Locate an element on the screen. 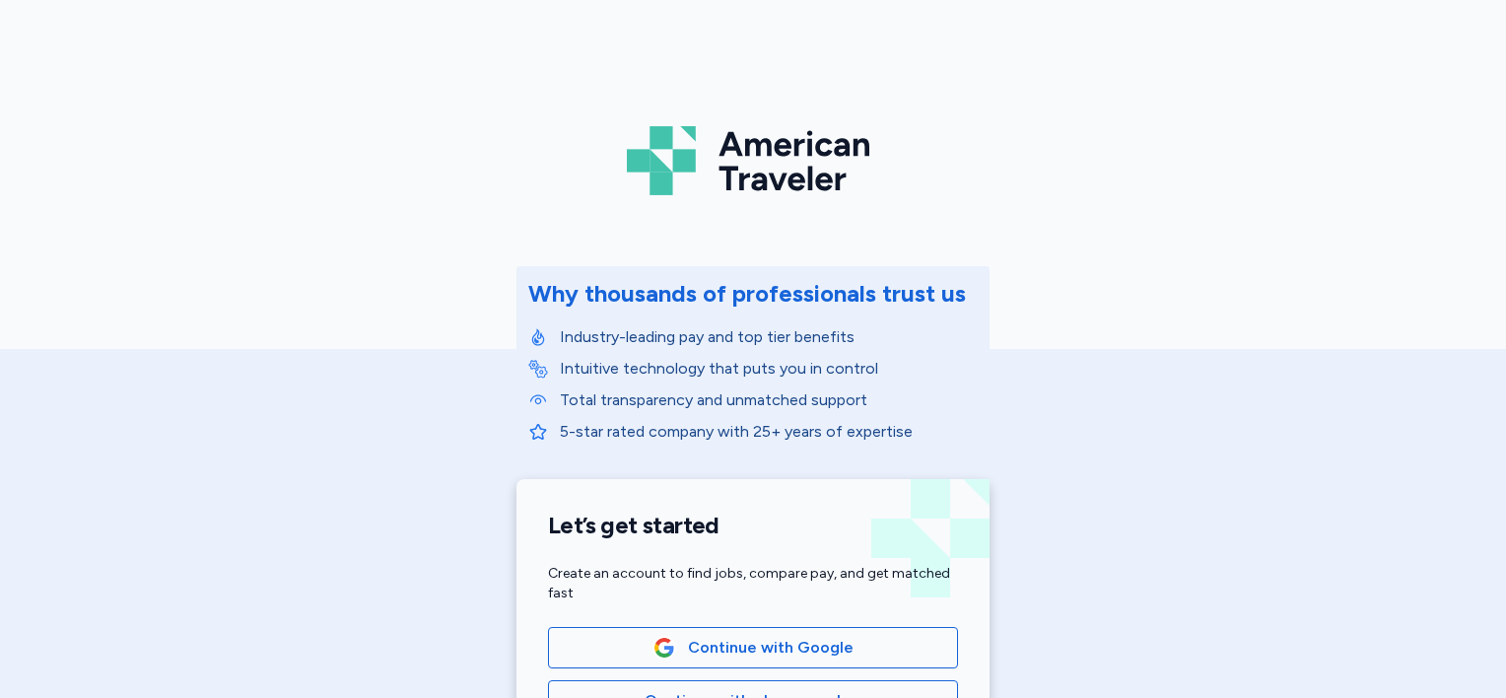  p: Industry-leading pay and top tier benefits is located at coordinates (769, 337).